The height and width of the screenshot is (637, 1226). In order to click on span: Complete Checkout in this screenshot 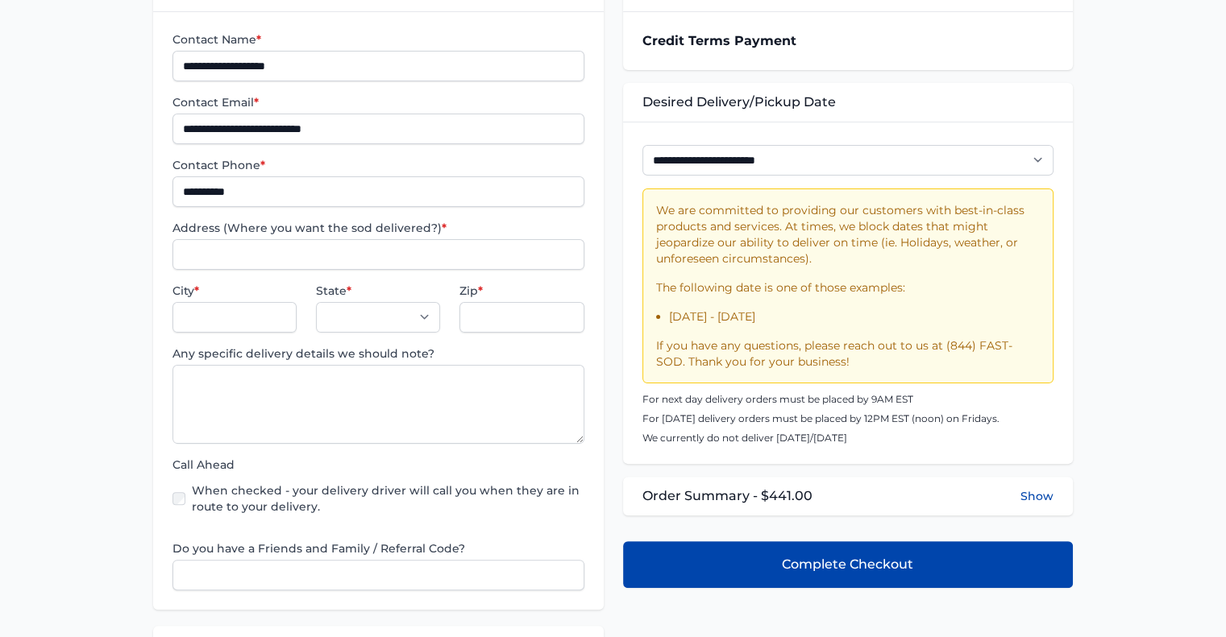, I will do `click(847, 565)`.